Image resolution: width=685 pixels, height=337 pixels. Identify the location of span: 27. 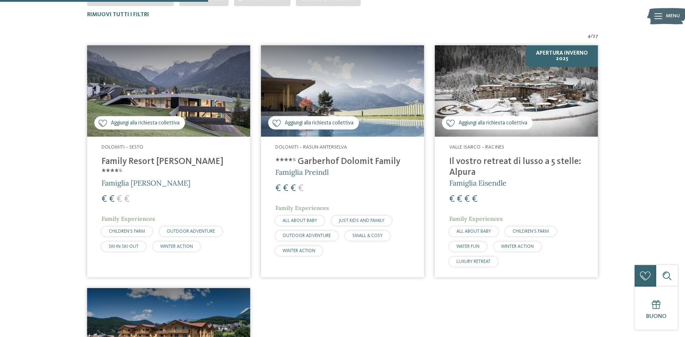
(596, 36).